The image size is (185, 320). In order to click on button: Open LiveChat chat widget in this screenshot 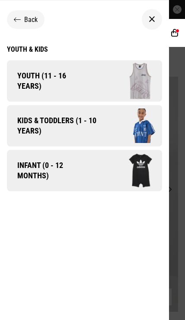, I will do `click(20, 16)`.